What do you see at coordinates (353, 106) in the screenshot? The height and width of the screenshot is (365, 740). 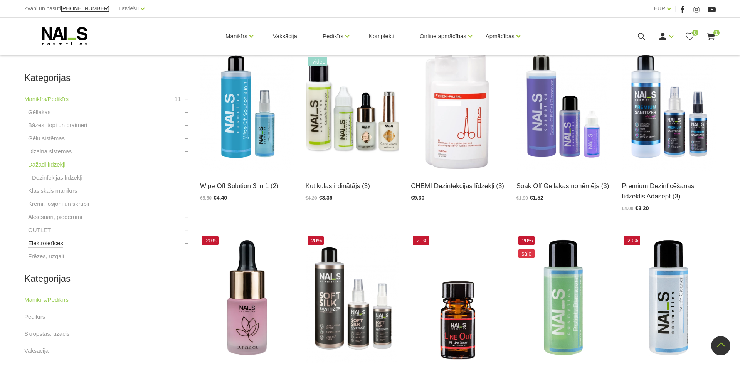 I see `img: Līdzeklis kutikulas mīkstināšanai un irdināšanai vien pāris sekunžu laikā. Ideāli piemērots kutik...` at bounding box center [353, 106].